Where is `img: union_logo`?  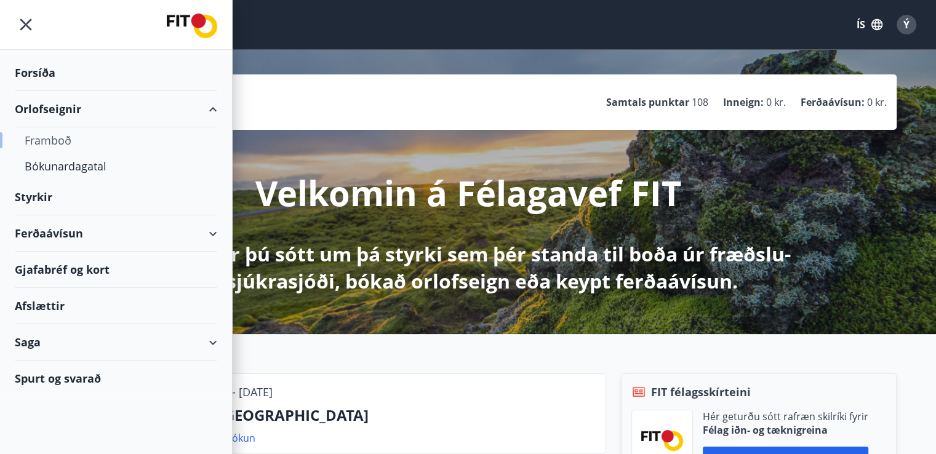 img: union_logo is located at coordinates (192, 26).